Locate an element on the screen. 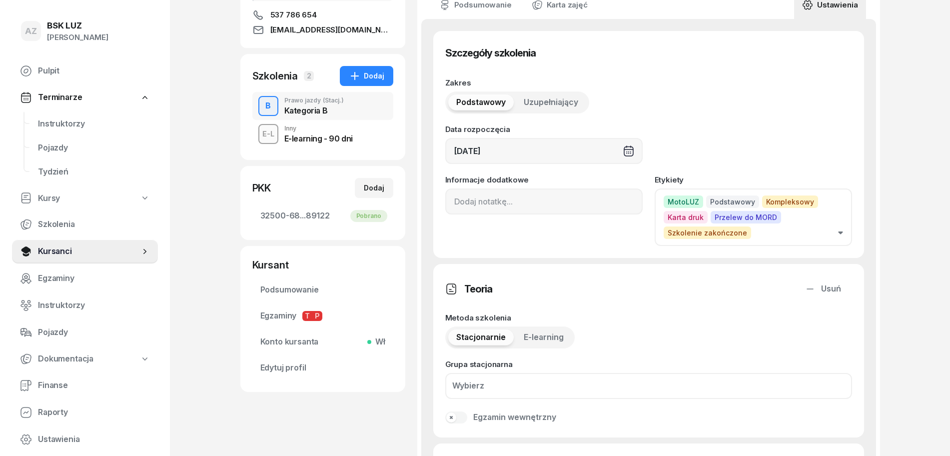  span: Przelew do MORD is located at coordinates (746, 217).